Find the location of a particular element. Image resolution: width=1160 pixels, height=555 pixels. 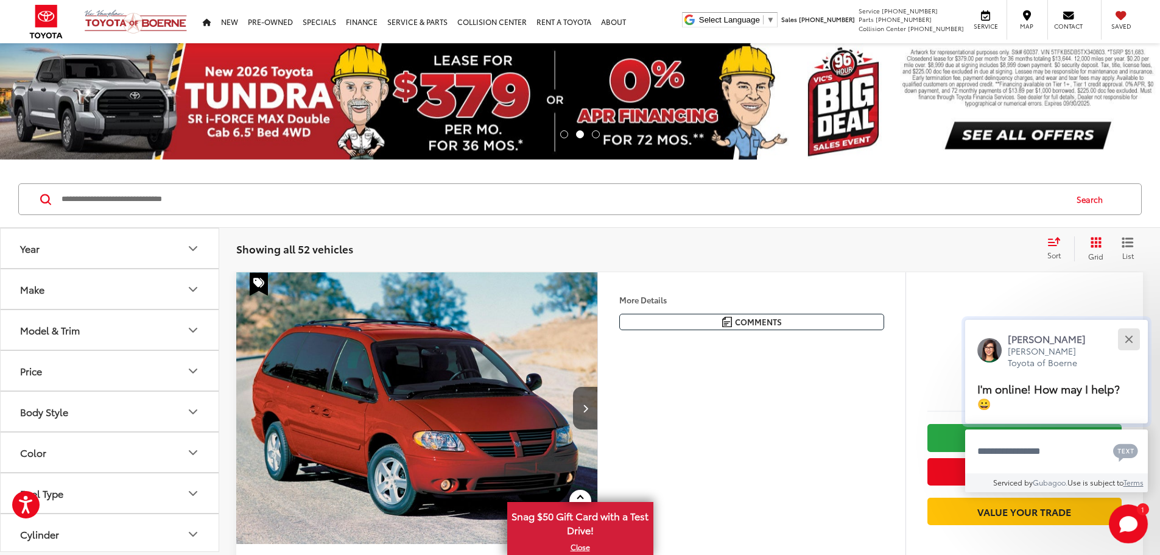

span: Serviced by is located at coordinates (1013, 482).